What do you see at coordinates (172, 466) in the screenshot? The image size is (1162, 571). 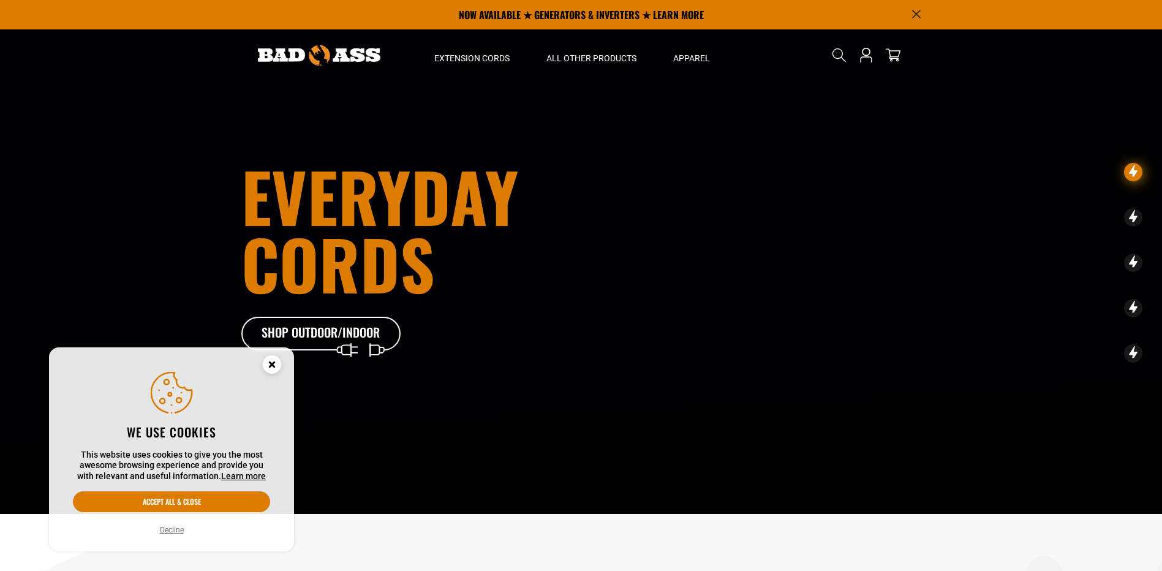 I see `p: This website uses cookies to give you the most awesome browsing experience and provide you with r...` at bounding box center [172, 466].